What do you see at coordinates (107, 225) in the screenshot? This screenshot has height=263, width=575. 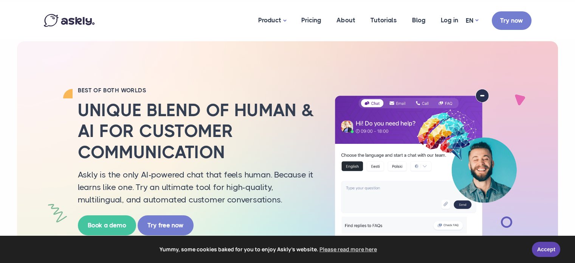 I see `a: Book a demo` at bounding box center [107, 225].